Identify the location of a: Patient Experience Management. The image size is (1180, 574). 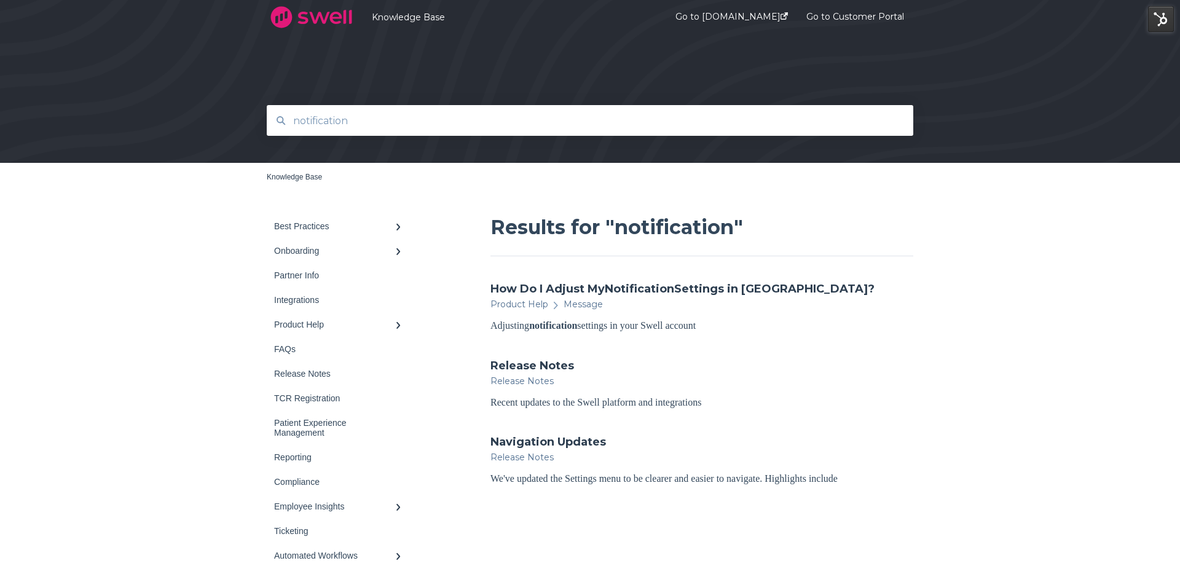
(340, 428).